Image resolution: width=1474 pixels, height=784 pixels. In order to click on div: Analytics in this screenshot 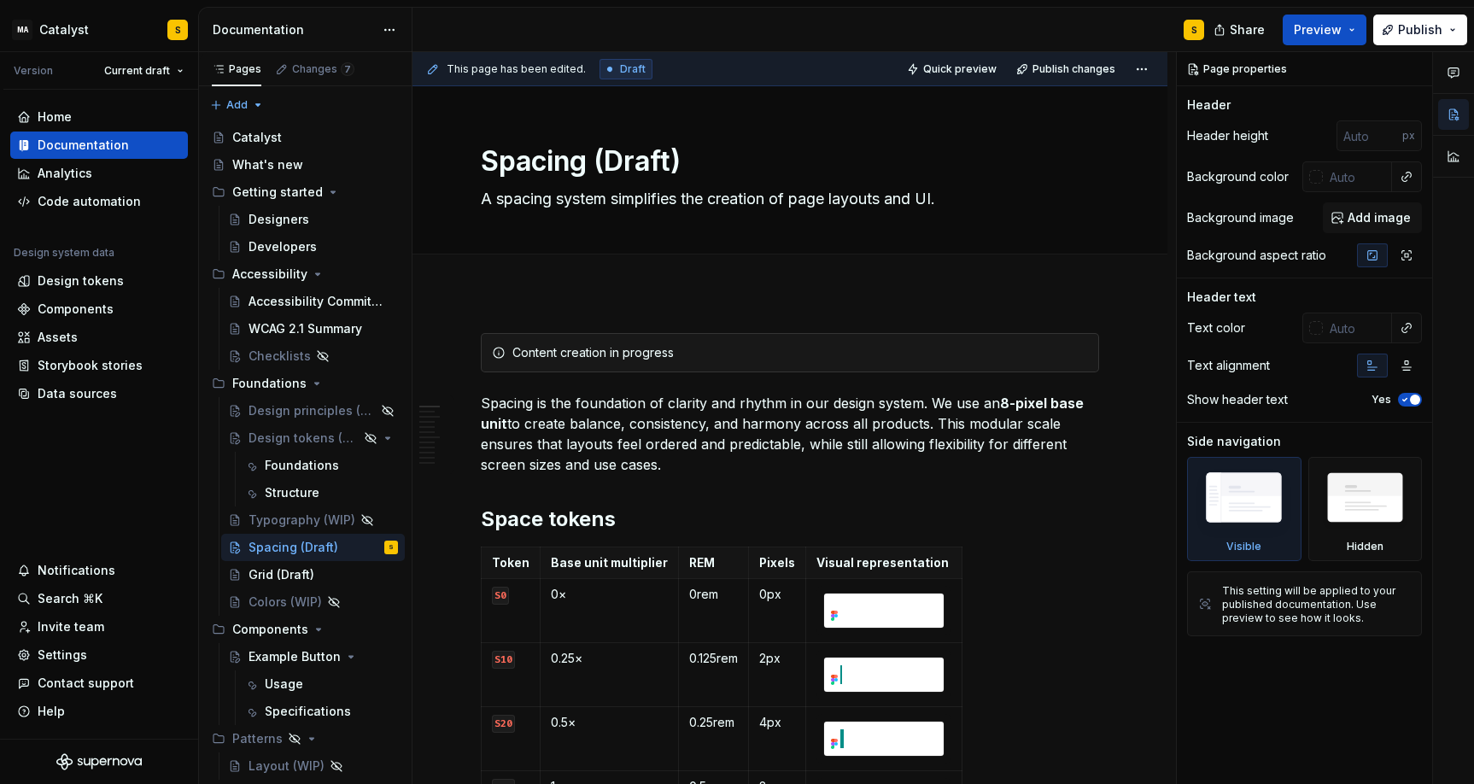, I will do `click(65, 173)`.